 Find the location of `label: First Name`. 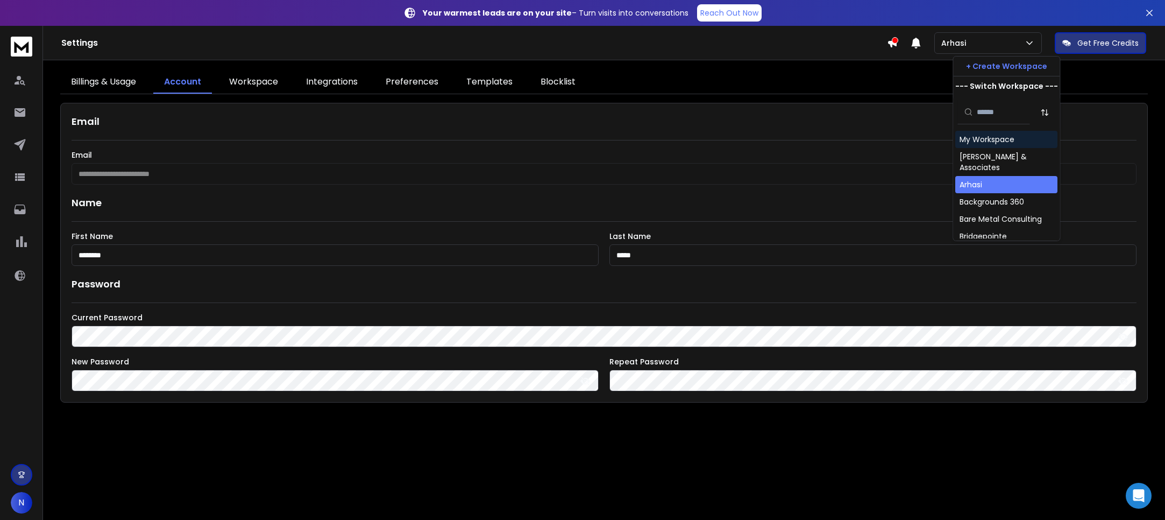

label: First Name is located at coordinates (335, 236).